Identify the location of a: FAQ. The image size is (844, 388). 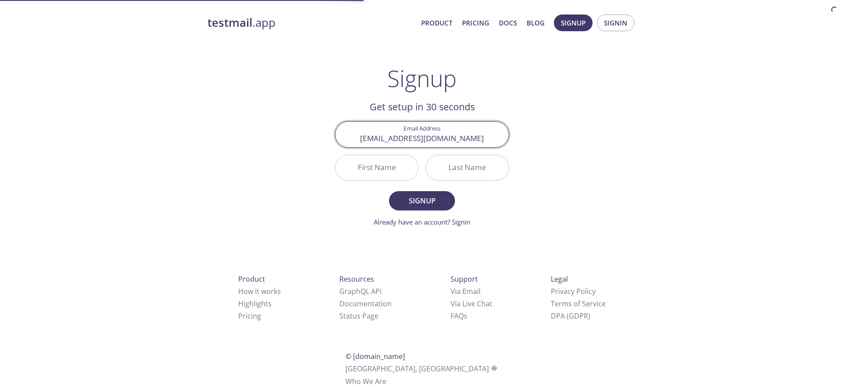
(459, 316).